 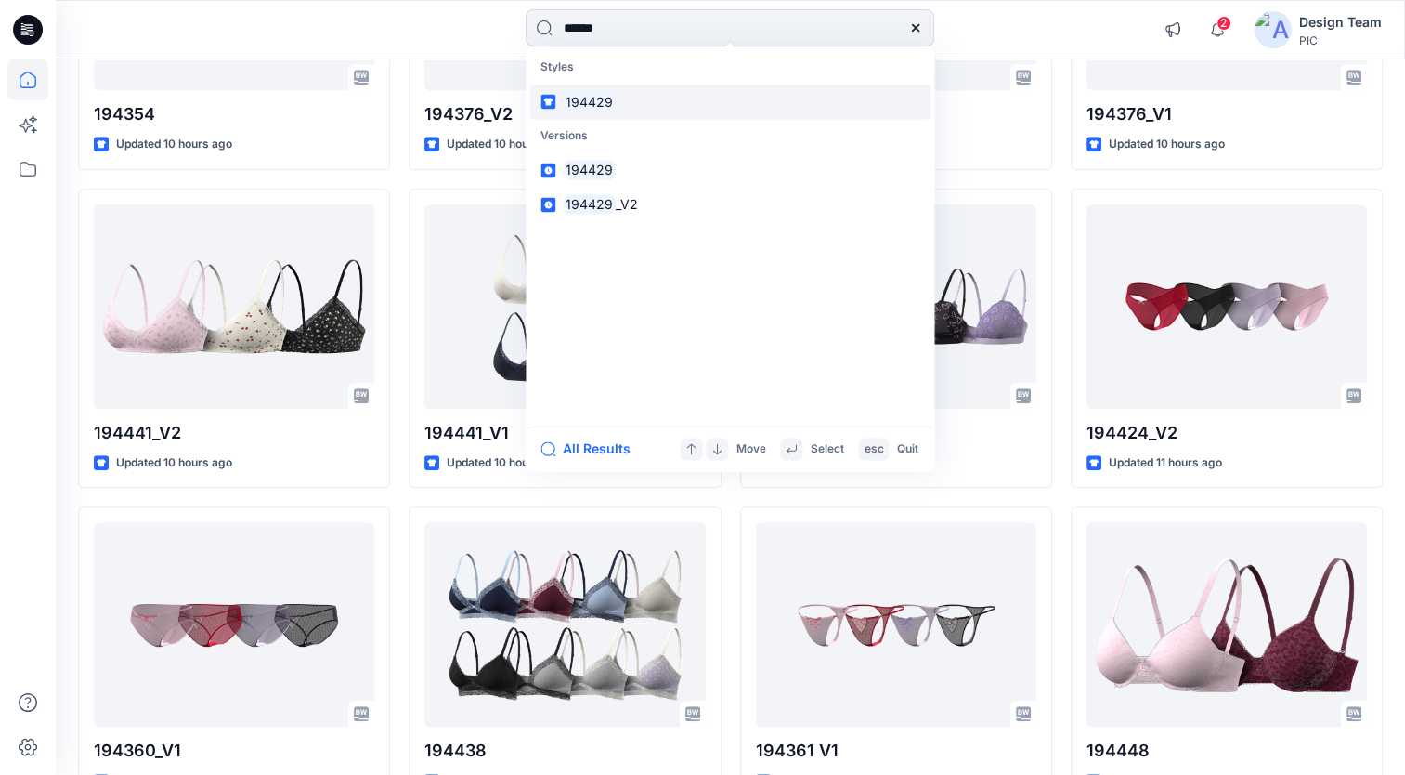 I want to click on a: 194429_V2, so click(x=730, y=204).